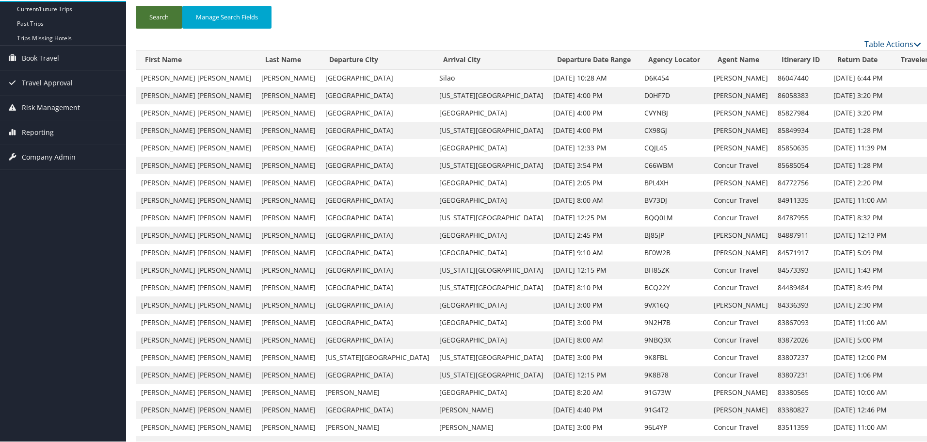 The height and width of the screenshot is (442, 927). Describe the element at coordinates (801, 322) in the screenshot. I see `td: 83867093` at that location.